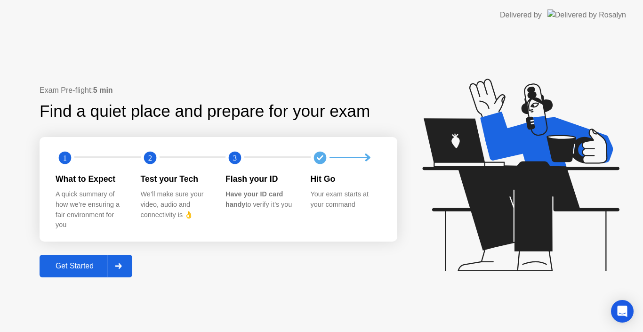 The image size is (643, 332). What do you see at coordinates (176, 204) in the screenshot?
I see `div: We’ll make sure your video, audio and connectivity is 👌` at bounding box center [176, 204].